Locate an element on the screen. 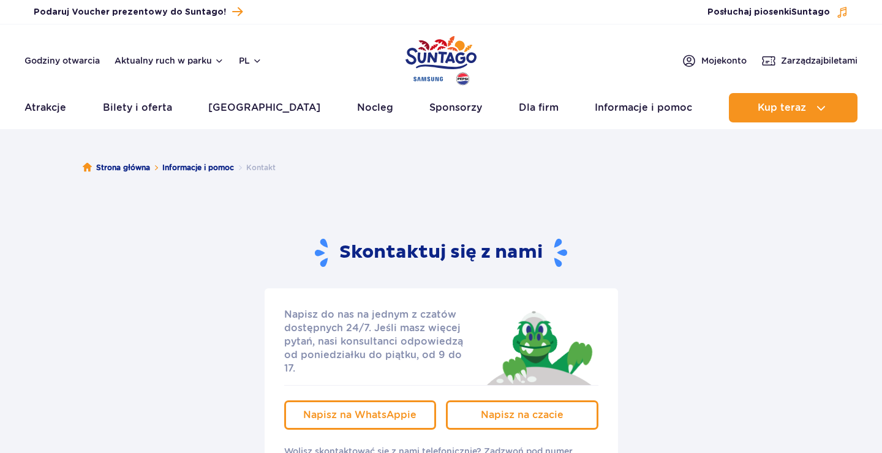 This screenshot has height=453, width=882. span: Napisz na czacie is located at coordinates (522, 415).